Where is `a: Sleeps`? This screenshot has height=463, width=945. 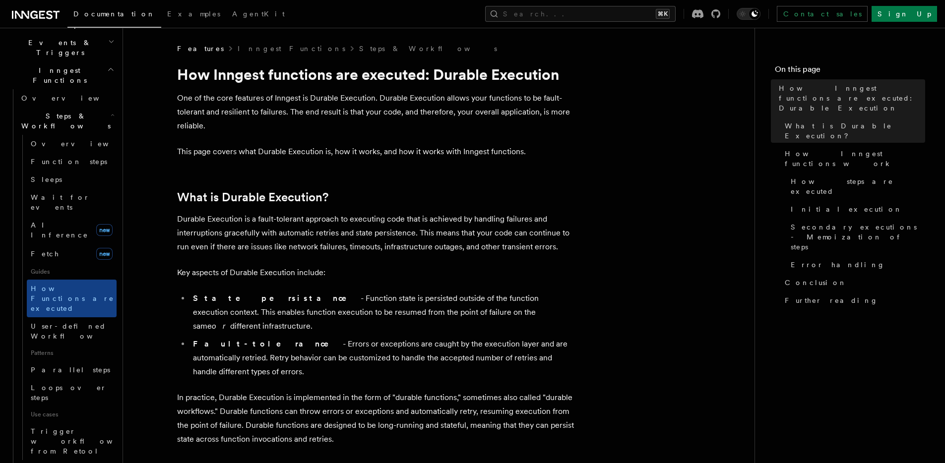 a: Sleeps is located at coordinates (71, 180).